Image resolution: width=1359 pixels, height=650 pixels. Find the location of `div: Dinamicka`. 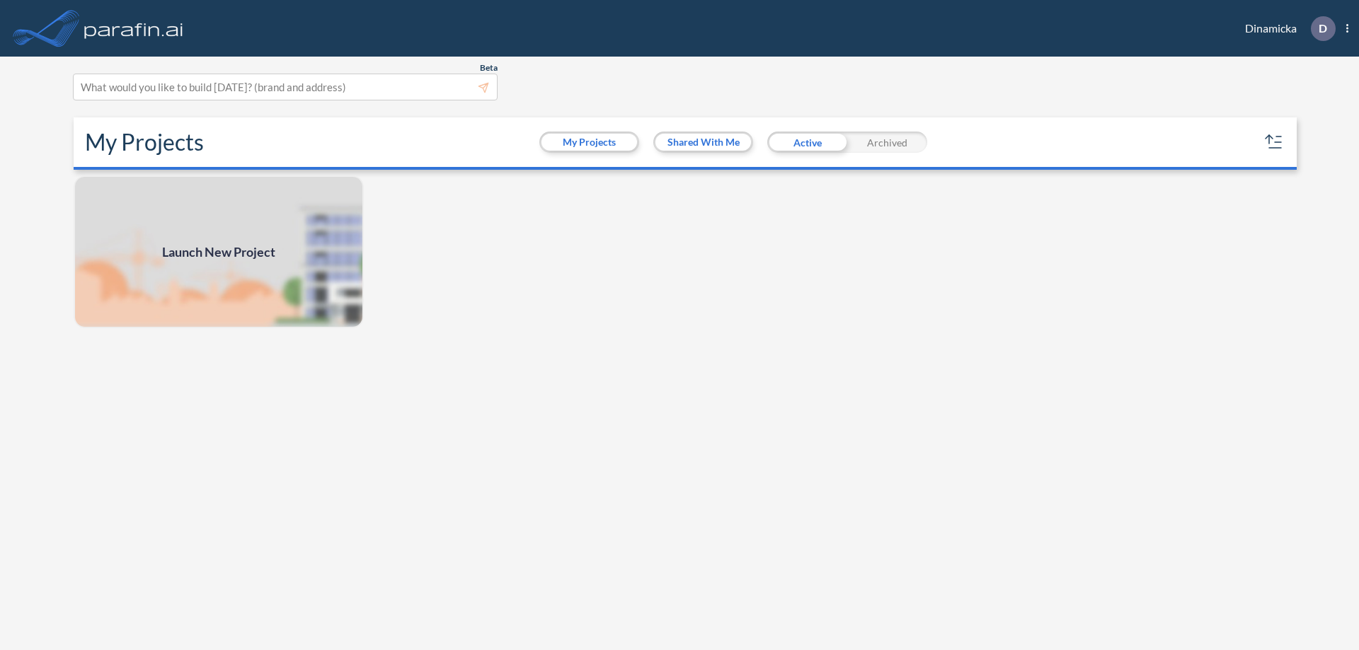

div: Dinamicka is located at coordinates (1286, 28).